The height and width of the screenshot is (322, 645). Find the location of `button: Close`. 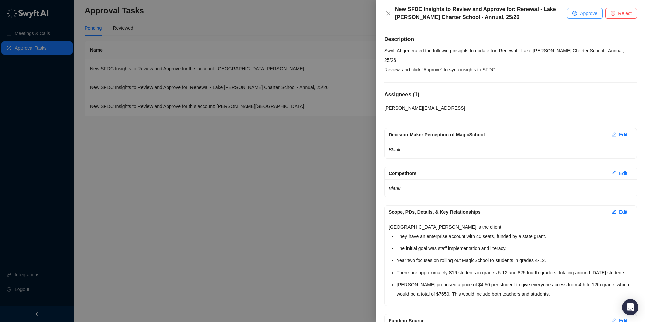

button: Close is located at coordinates (388, 13).